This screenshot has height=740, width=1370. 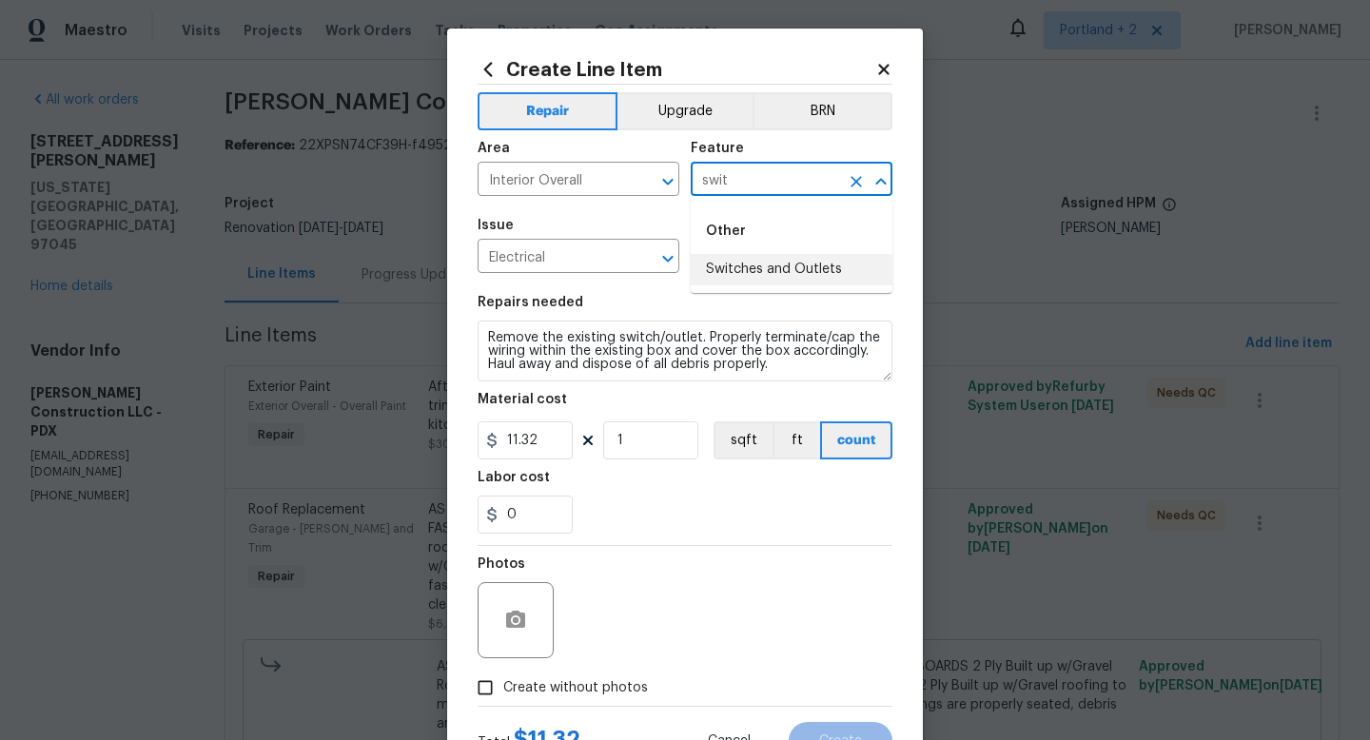 What do you see at coordinates (496, 225) in the screenshot?
I see `h5: Issue` at bounding box center [496, 225].